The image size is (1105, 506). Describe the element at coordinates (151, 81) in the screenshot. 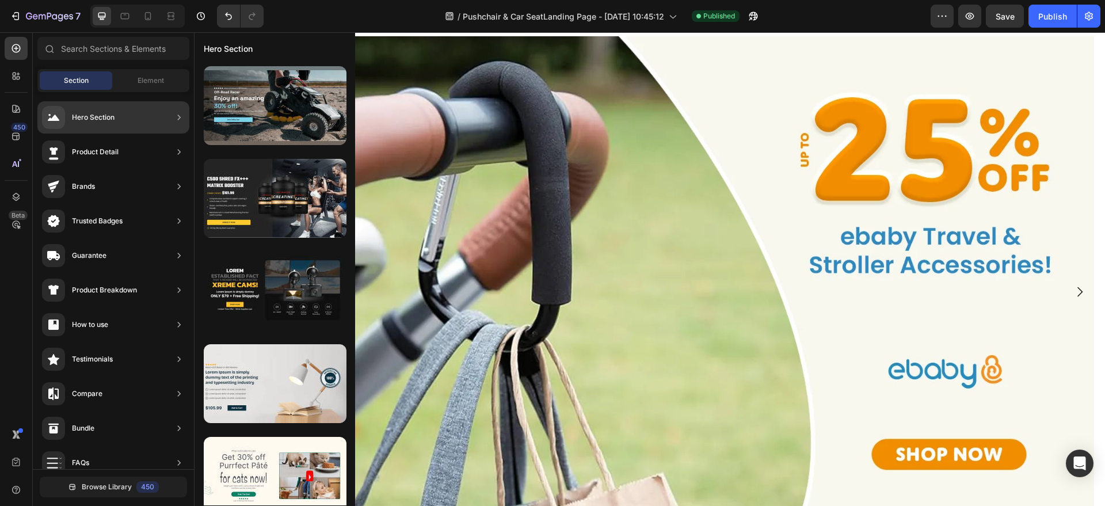

I see `span: Element` at that location.